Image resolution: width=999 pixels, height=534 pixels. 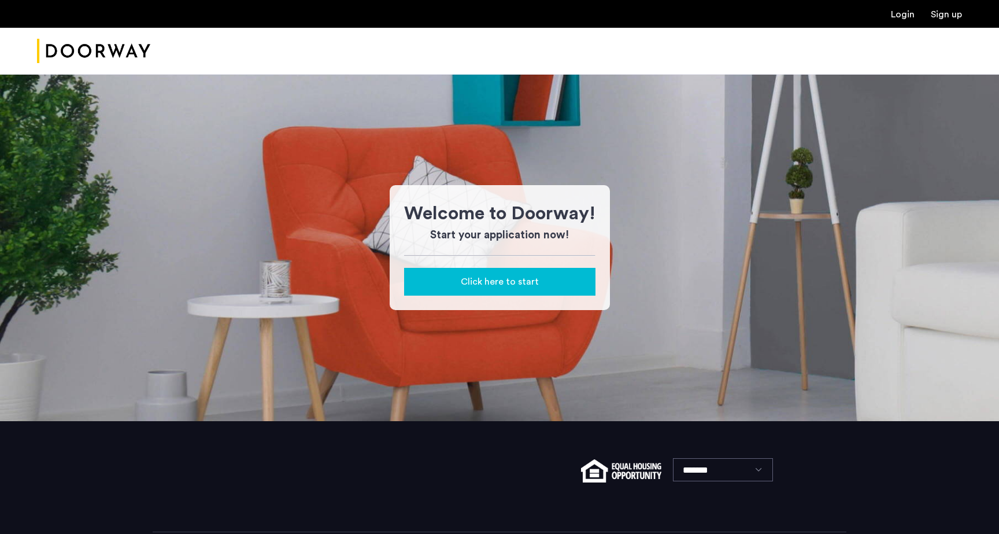 I want to click on a: Registration, so click(x=946, y=14).